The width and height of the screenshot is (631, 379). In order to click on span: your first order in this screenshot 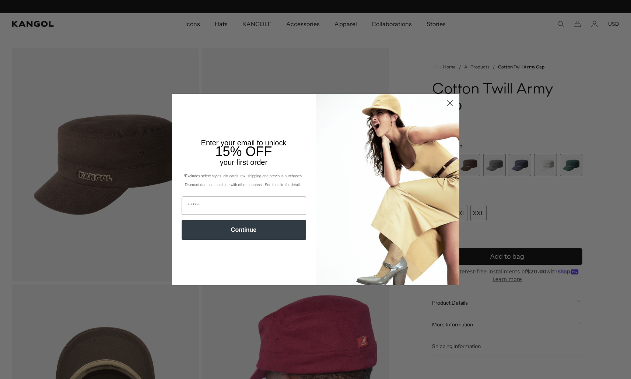, I will do `click(243, 162)`.